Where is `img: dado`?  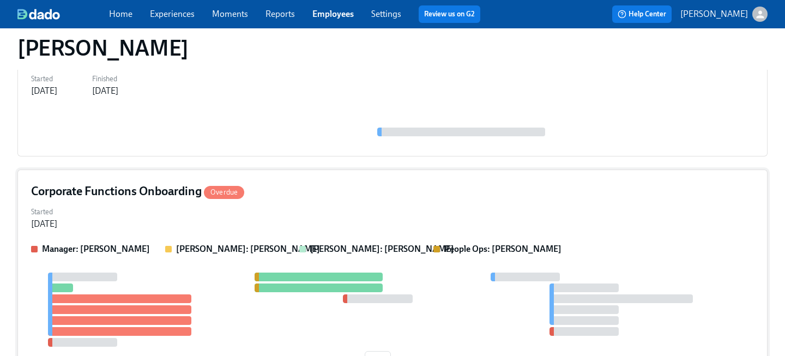
img: dado is located at coordinates (39, 14).